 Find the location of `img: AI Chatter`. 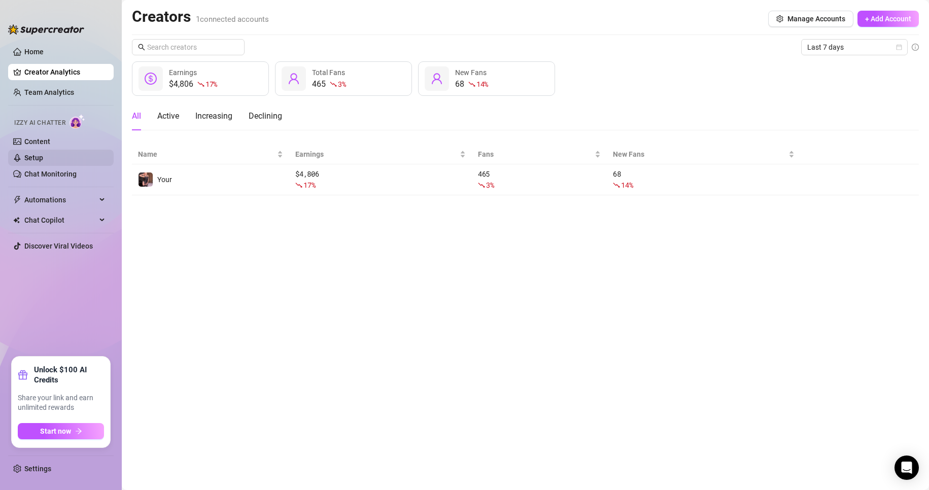

img: AI Chatter is located at coordinates (77, 121).